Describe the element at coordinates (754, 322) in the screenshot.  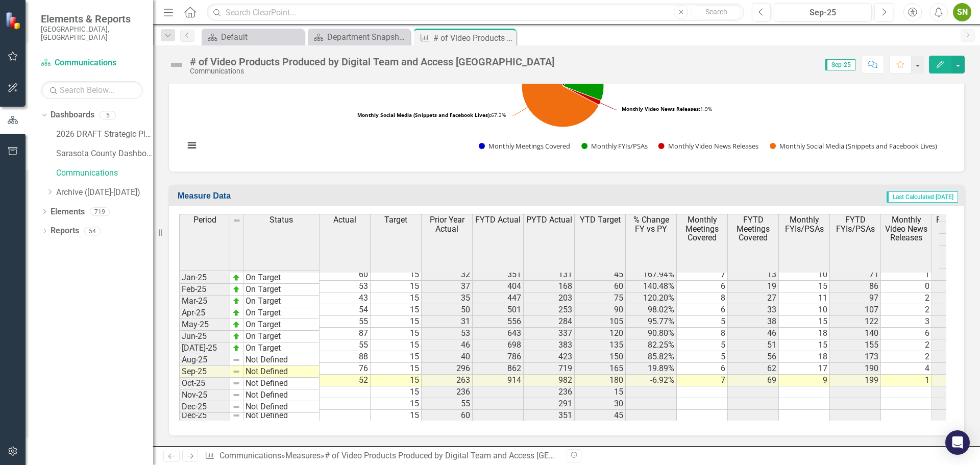
I see `td: 38` at that location.